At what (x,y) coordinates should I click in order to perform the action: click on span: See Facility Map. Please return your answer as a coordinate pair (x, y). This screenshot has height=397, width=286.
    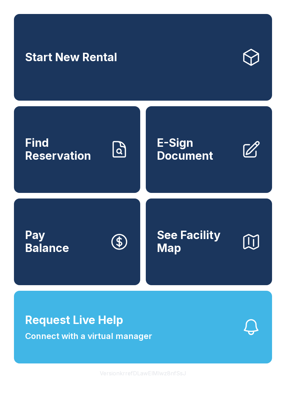
    Looking at the image, I should click on (197, 241).